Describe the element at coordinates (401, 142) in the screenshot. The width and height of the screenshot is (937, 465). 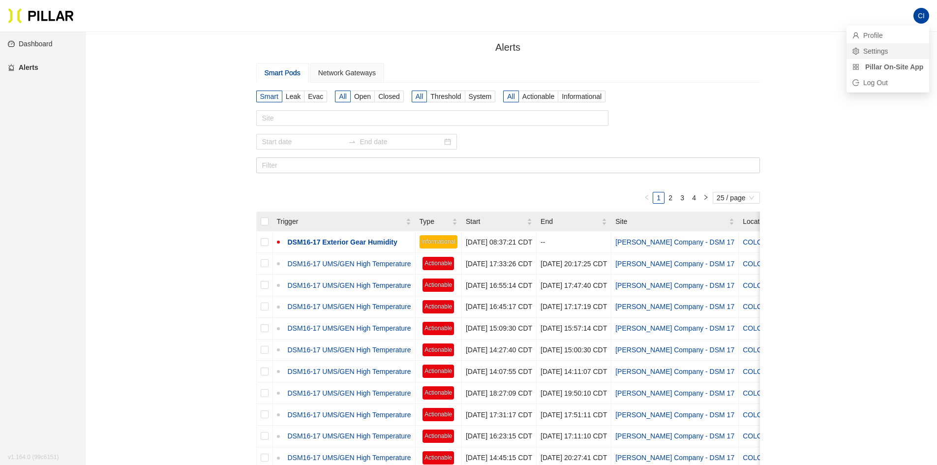
I see `input: End date` at that location.